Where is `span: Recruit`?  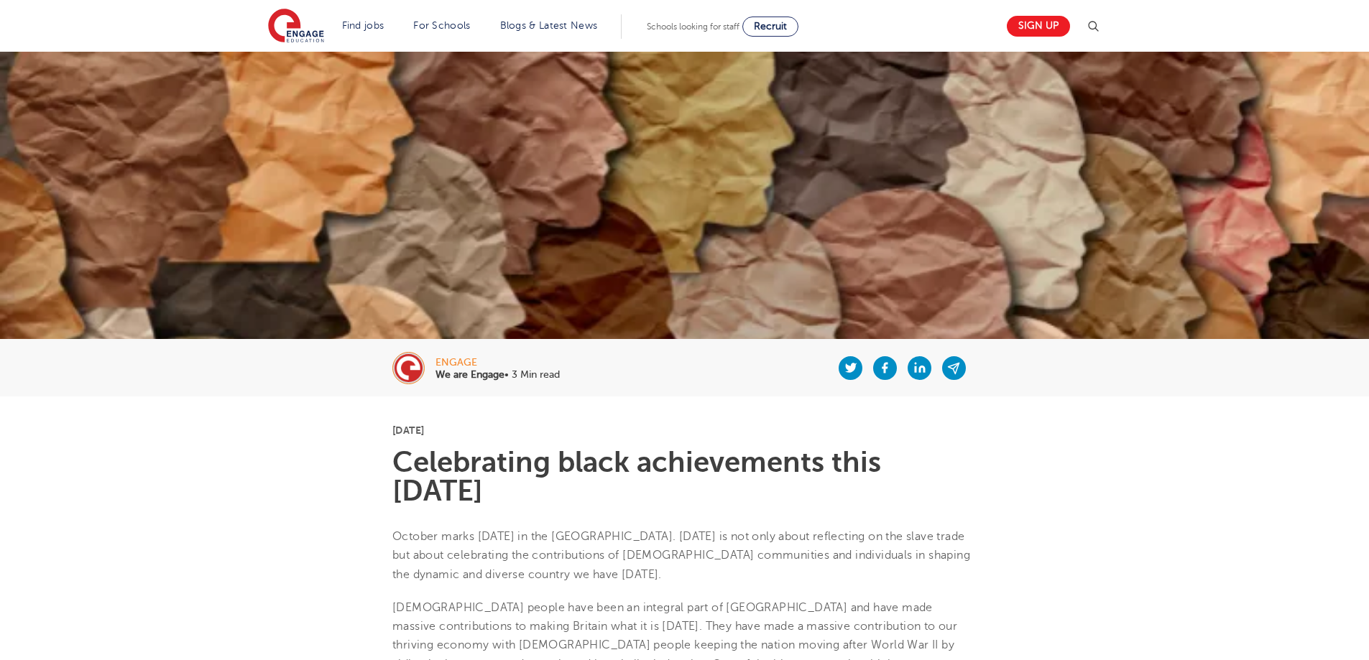 span: Recruit is located at coordinates (770, 26).